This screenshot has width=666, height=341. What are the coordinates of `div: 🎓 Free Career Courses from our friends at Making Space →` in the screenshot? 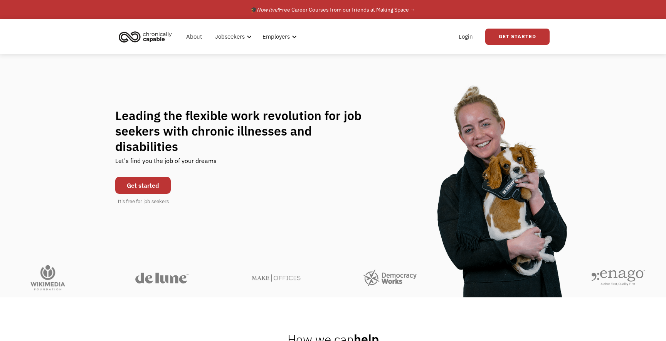 It's located at (333, 10).